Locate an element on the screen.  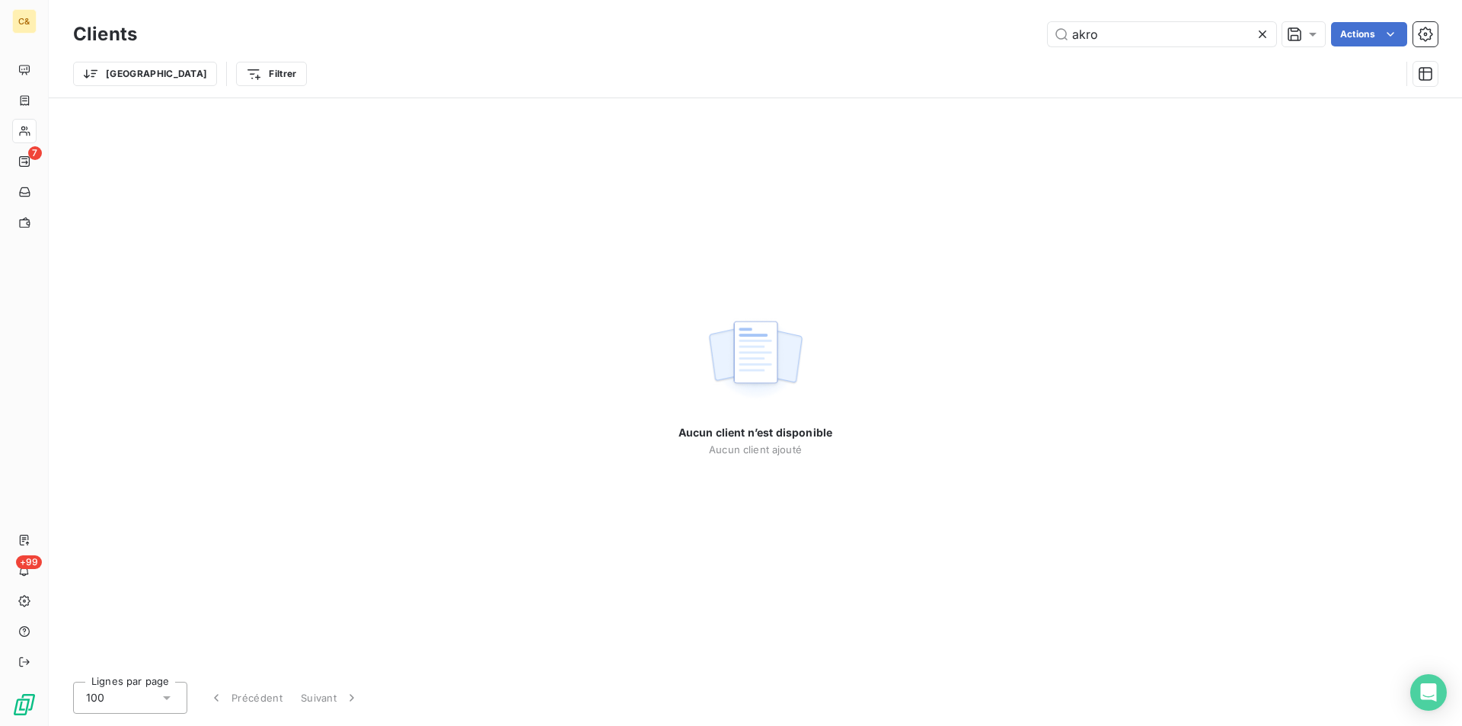
span: Aucun client ajouté is located at coordinates (755, 449).